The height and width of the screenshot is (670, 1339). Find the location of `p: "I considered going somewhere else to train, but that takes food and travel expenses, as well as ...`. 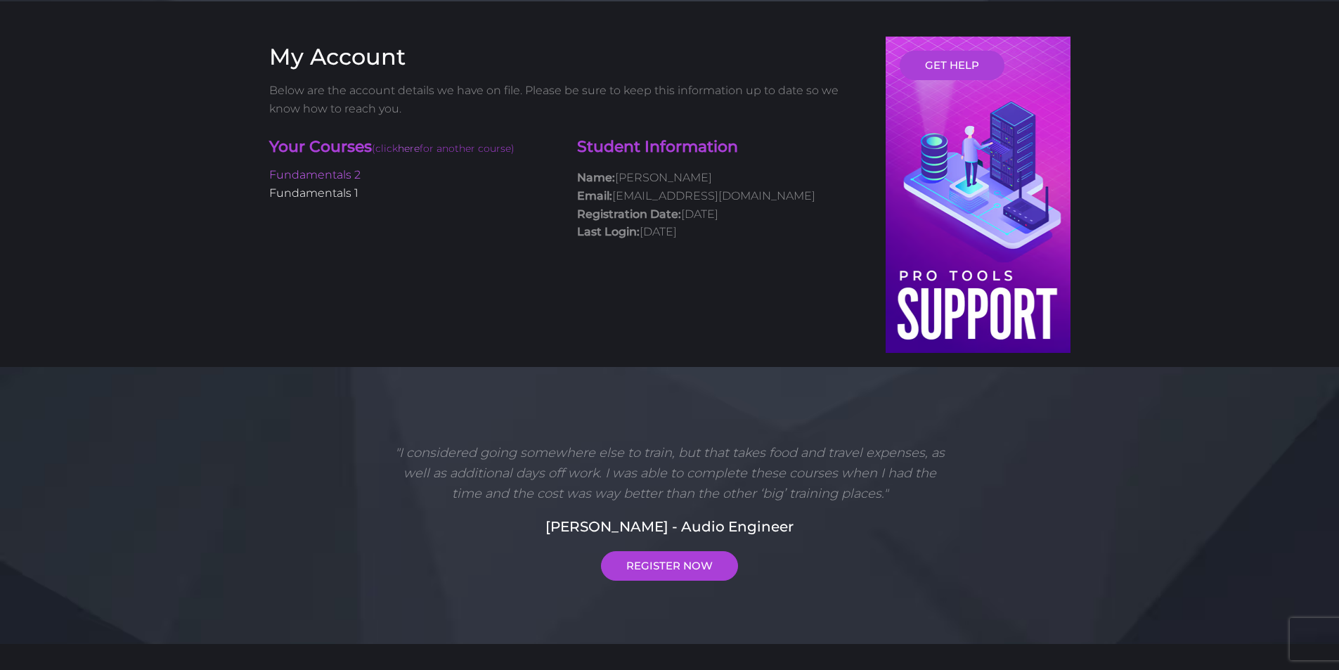

p: "I considered going somewhere else to train, but that takes food and travel expenses, as well as ... is located at coordinates (670, 473).